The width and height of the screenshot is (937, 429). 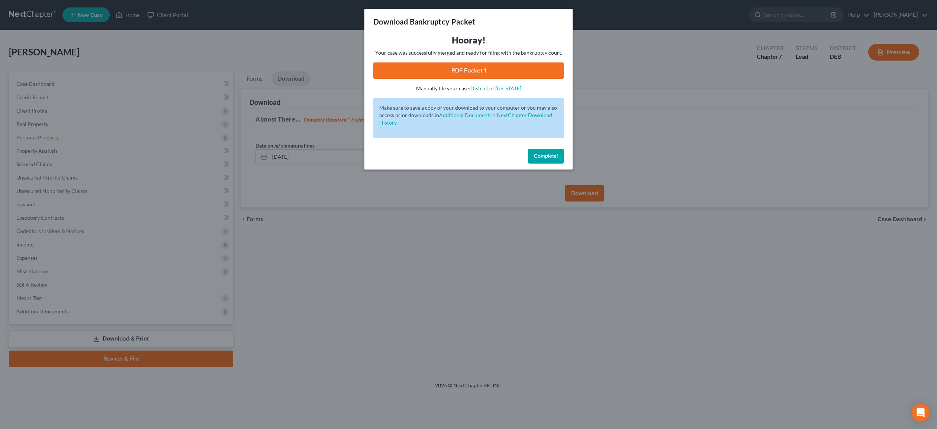 I want to click on div: Open Intercom Messenger, so click(x=921, y=413).